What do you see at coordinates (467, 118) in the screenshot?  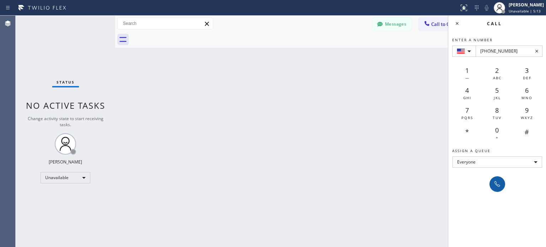 I see `span: PQRS` at bounding box center [467, 118].